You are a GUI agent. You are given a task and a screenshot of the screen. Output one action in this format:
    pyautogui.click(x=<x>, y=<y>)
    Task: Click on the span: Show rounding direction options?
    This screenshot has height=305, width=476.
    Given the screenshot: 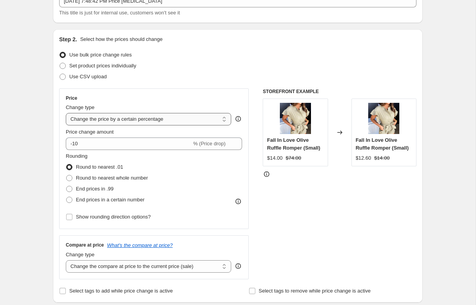 What is the action you would take?
    pyautogui.click(x=113, y=216)
    